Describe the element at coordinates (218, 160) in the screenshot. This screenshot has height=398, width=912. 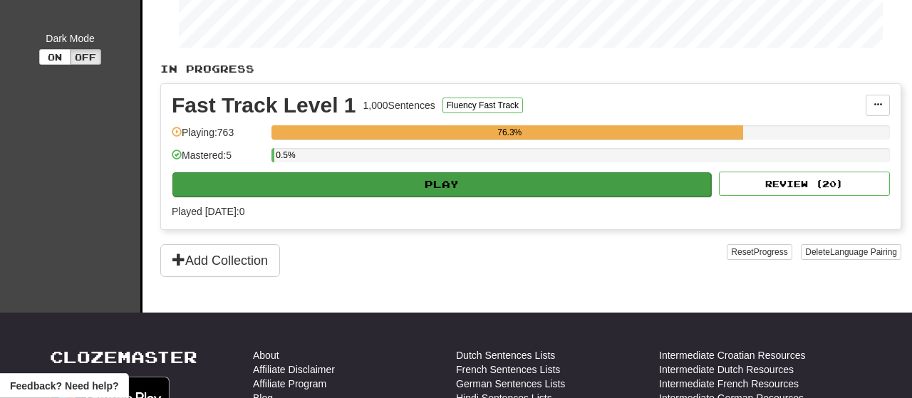
I see `div: Mastered: 5` at that location.